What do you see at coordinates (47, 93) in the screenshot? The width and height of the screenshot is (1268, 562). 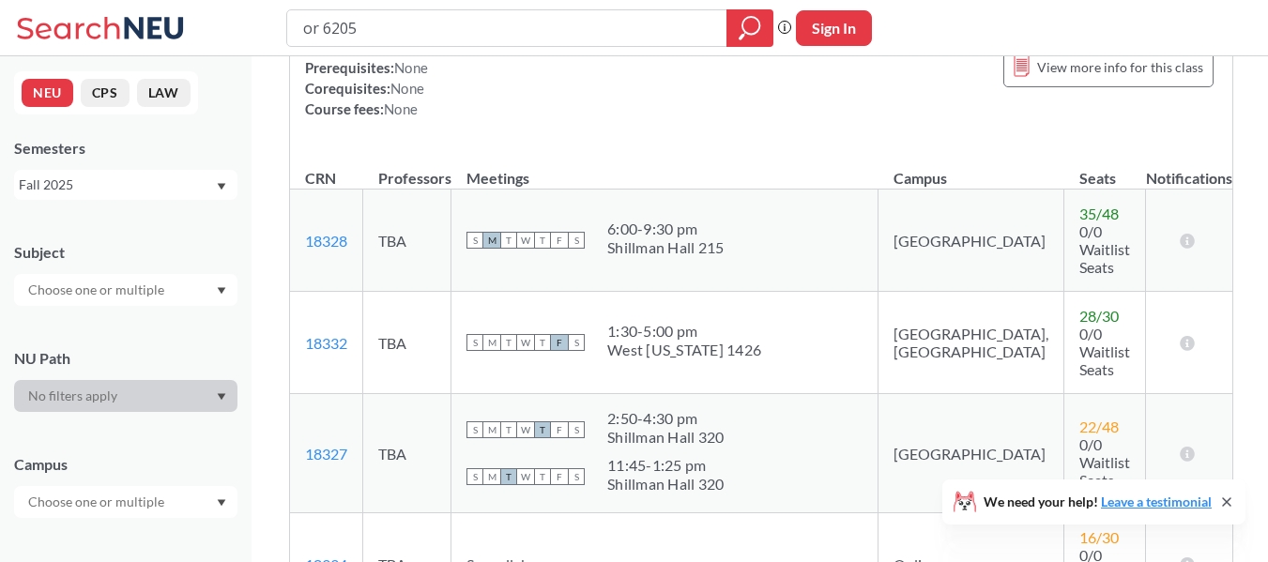 I see `button: NEU` at bounding box center [47, 93].